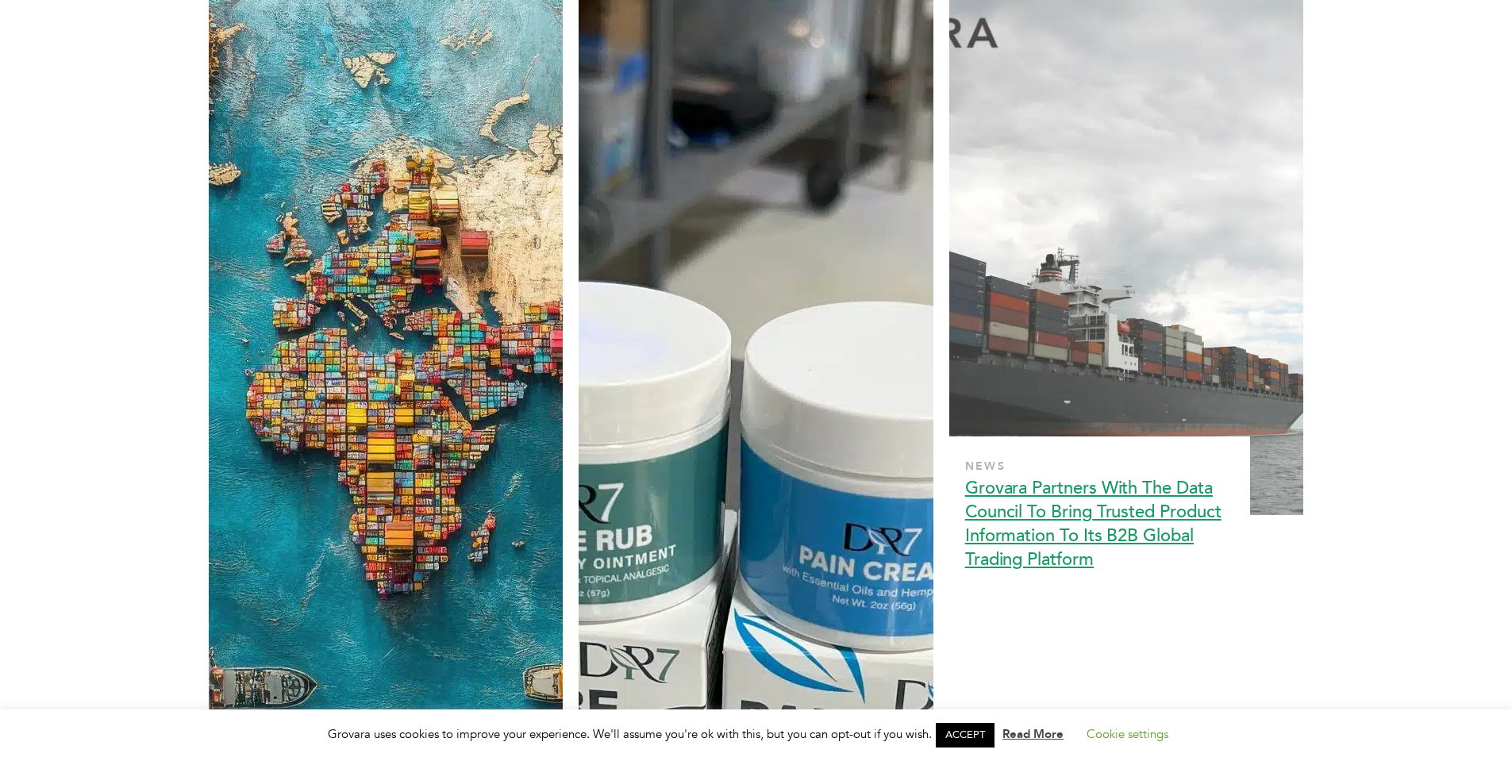 The height and width of the screenshot is (761, 1512). Describe the element at coordinates (1095, 524) in the screenshot. I see `h3: Grovara Partners With The Data Council To Bring Trusted Product Information To Its B2B Global Tra...` at that location.